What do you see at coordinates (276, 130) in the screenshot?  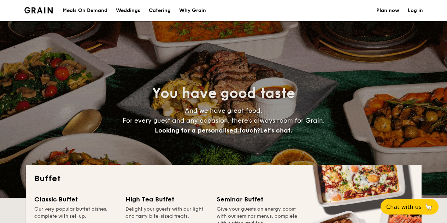 I see `span: Let's chat.` at bounding box center [276, 130].